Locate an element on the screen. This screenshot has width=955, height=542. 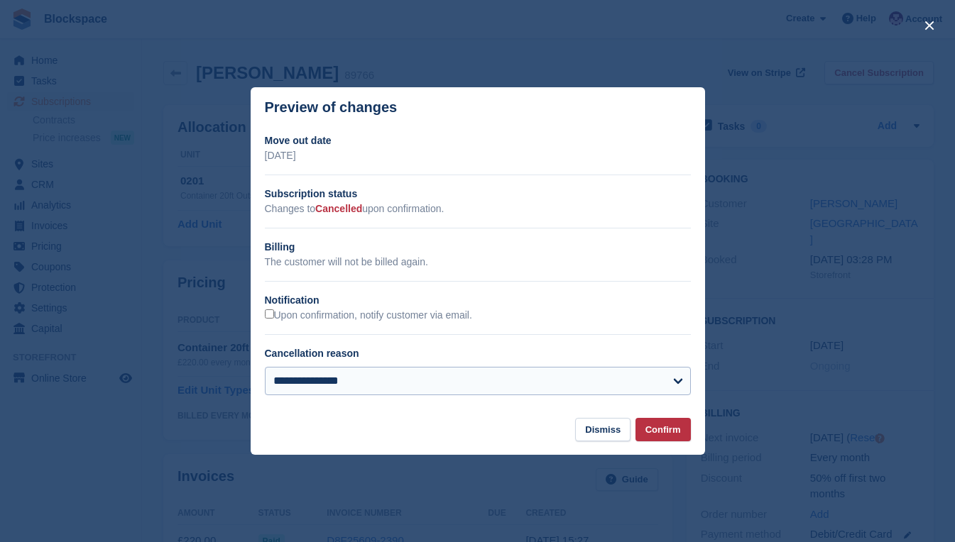
p: The customer will not be billed again. is located at coordinates (478, 262).